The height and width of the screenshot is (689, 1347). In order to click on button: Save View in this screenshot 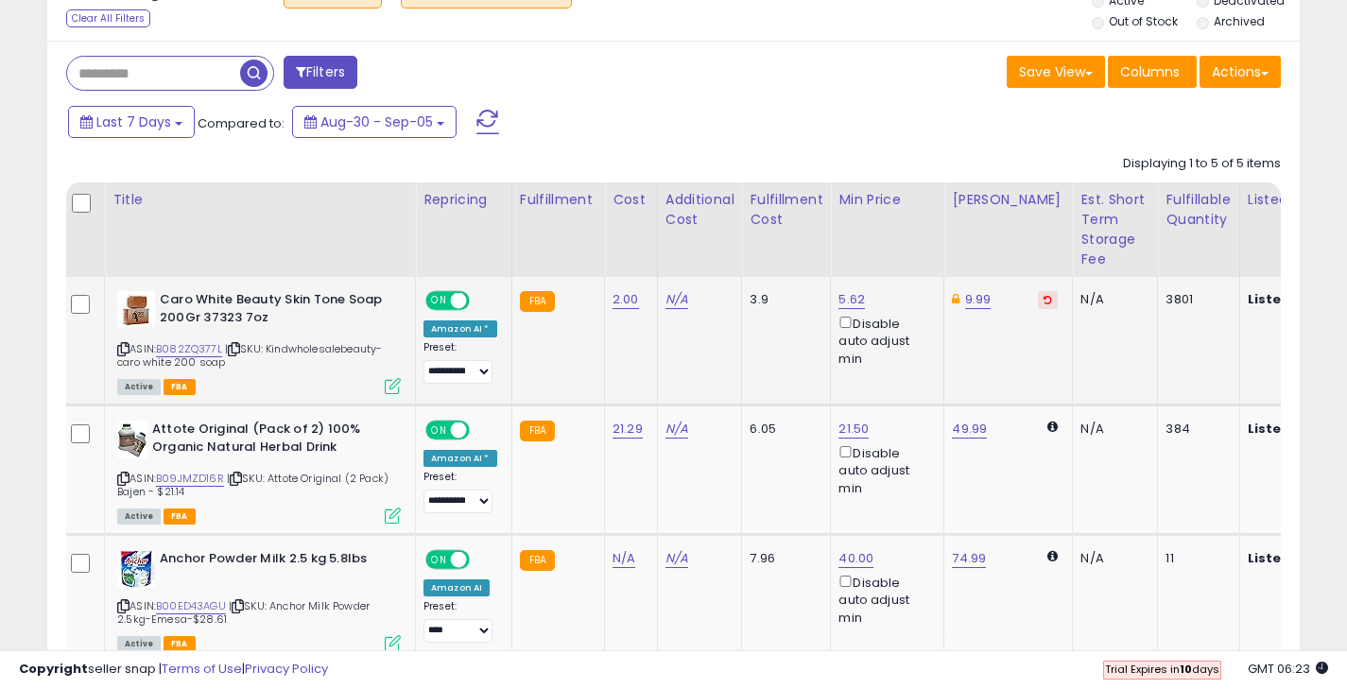, I will do `click(1056, 72)`.